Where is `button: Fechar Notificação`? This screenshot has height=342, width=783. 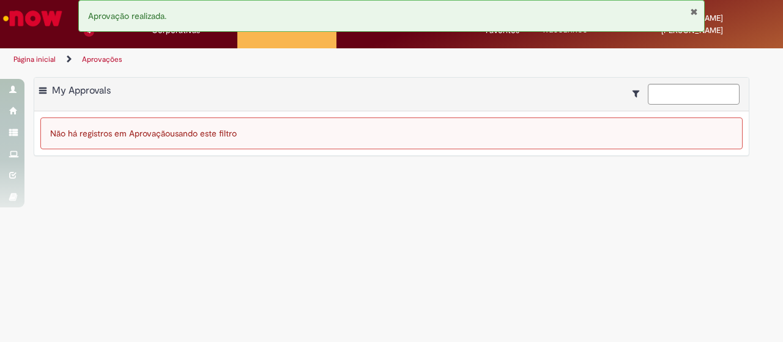
button: Fechar Notificação is located at coordinates (693, 12).